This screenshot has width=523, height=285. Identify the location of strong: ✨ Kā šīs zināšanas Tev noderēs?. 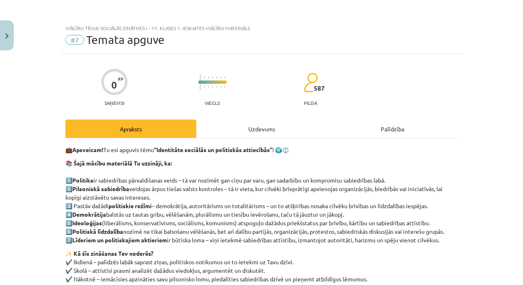
(109, 253).